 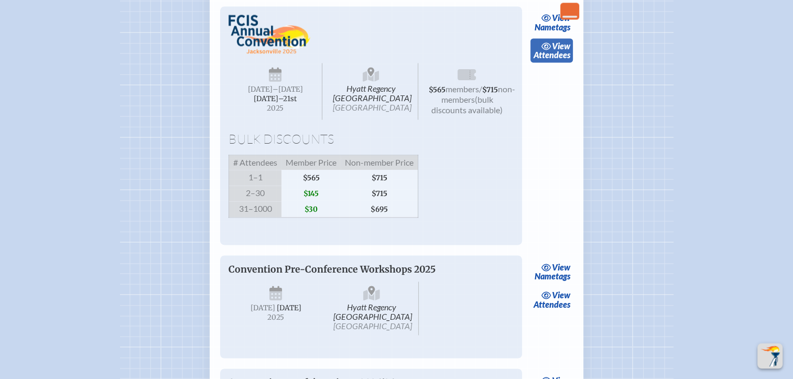 I want to click on span: $30, so click(x=311, y=209).